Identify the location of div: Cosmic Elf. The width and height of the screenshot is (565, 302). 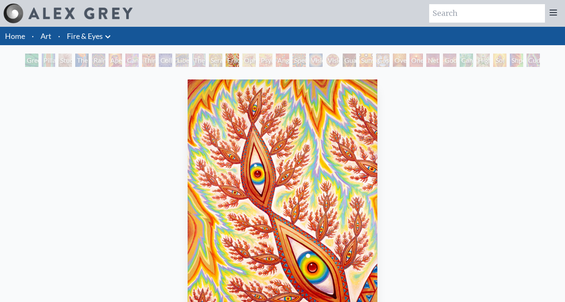
(383, 60).